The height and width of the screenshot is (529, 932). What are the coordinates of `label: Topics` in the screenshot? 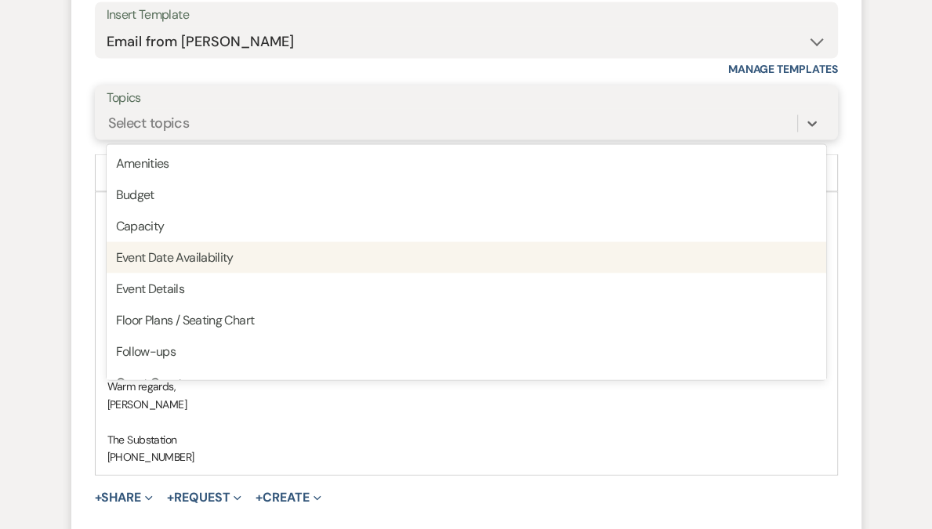 It's located at (466, 98).